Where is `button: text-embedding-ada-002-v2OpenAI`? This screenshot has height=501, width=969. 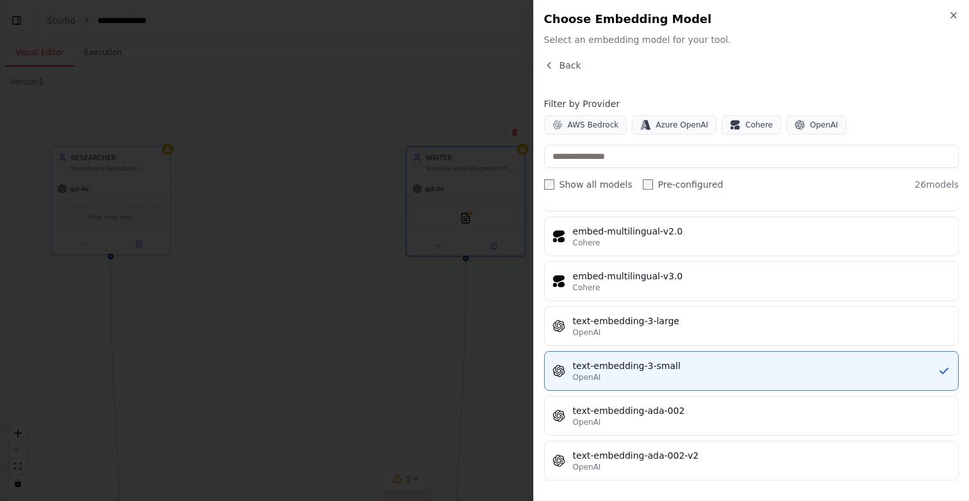
button: text-embedding-ada-002-v2OpenAI is located at coordinates (751, 461).